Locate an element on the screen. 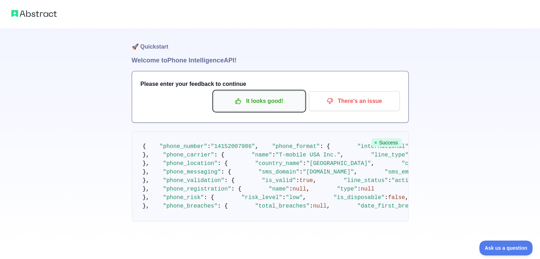 Image resolution: width=540 pixels, height=259 pixels. span: "international" is located at coordinates (383, 147).